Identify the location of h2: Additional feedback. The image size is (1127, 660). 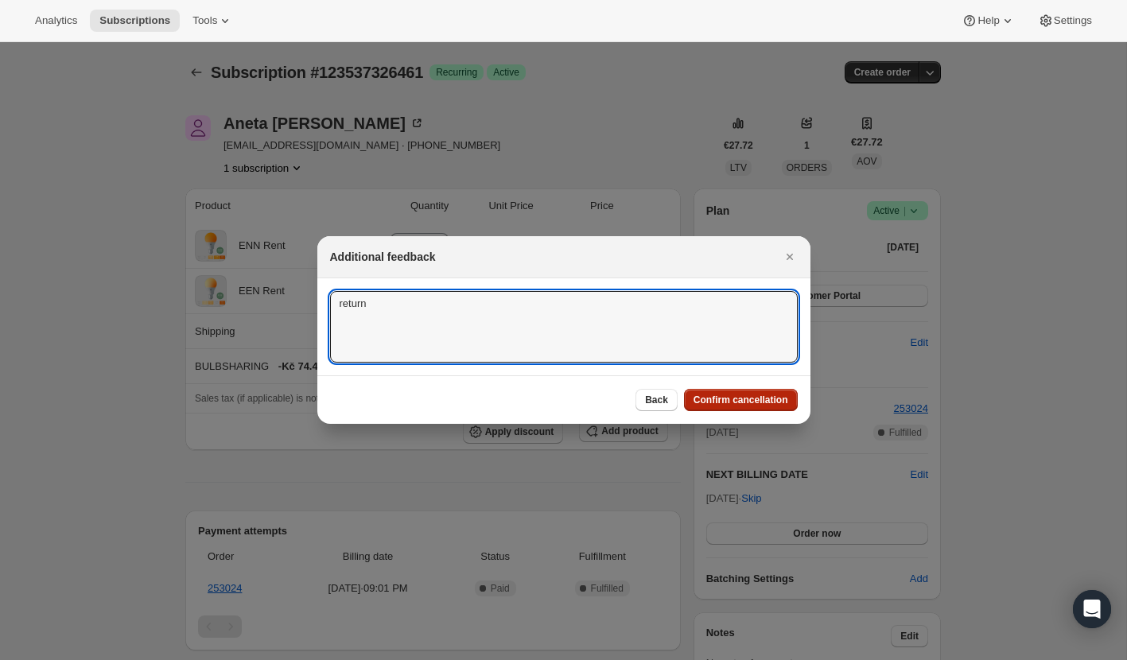
(383, 257).